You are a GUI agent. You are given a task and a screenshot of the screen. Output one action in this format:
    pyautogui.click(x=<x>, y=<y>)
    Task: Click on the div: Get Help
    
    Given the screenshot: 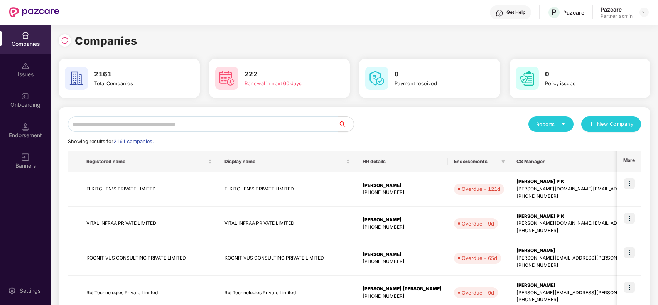 What is the action you would take?
    pyautogui.click(x=515, y=12)
    